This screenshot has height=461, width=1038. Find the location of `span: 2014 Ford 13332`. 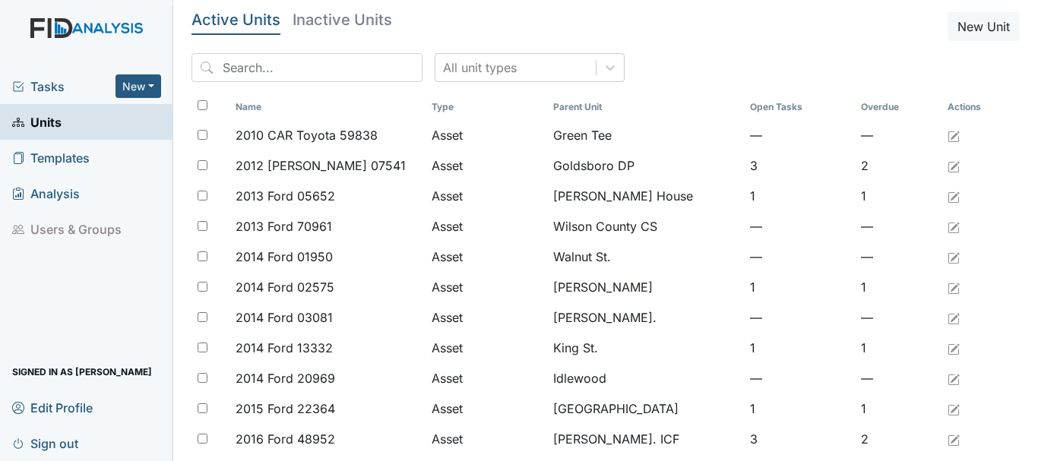

span: 2014 Ford 13332 is located at coordinates (284, 348).